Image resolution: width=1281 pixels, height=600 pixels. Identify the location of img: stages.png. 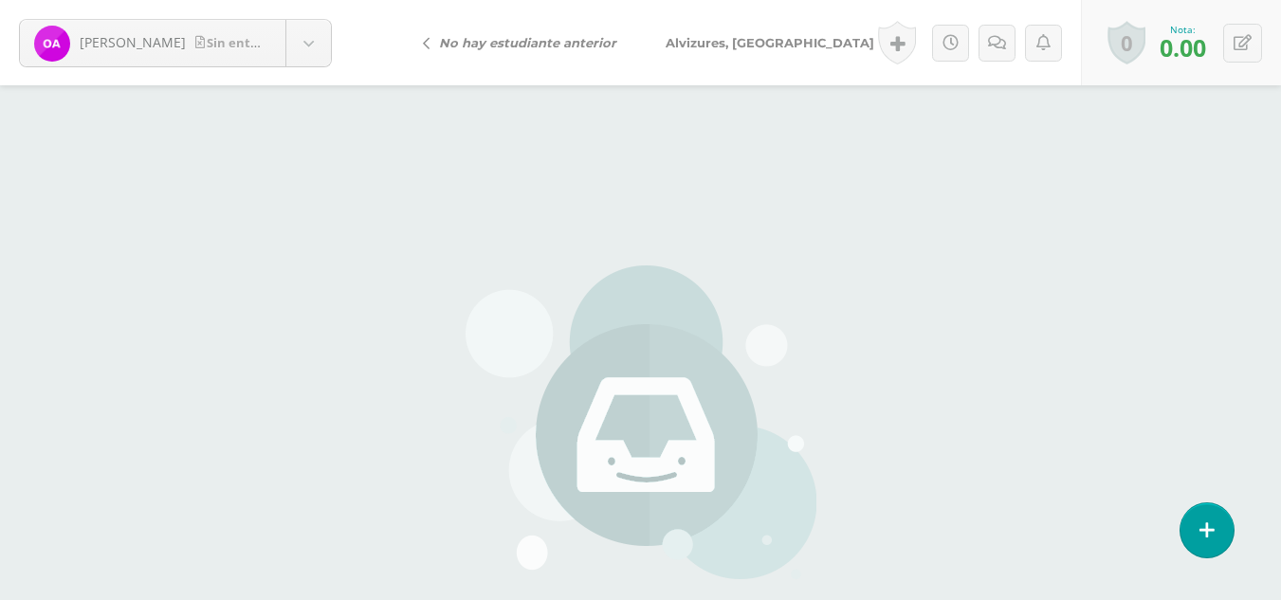
(641, 427).